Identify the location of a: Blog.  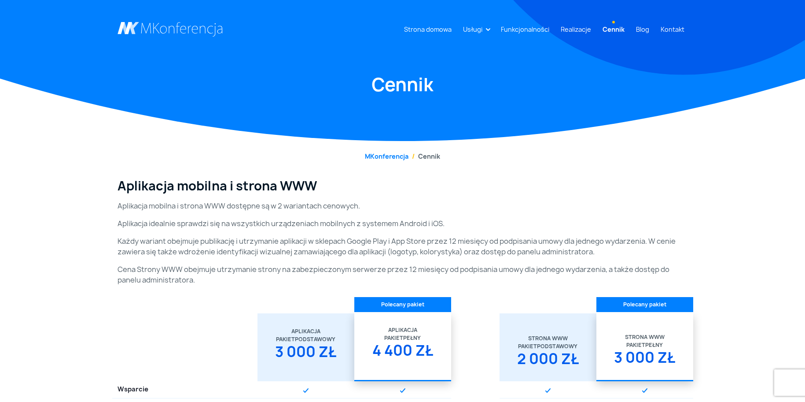
(643, 29).